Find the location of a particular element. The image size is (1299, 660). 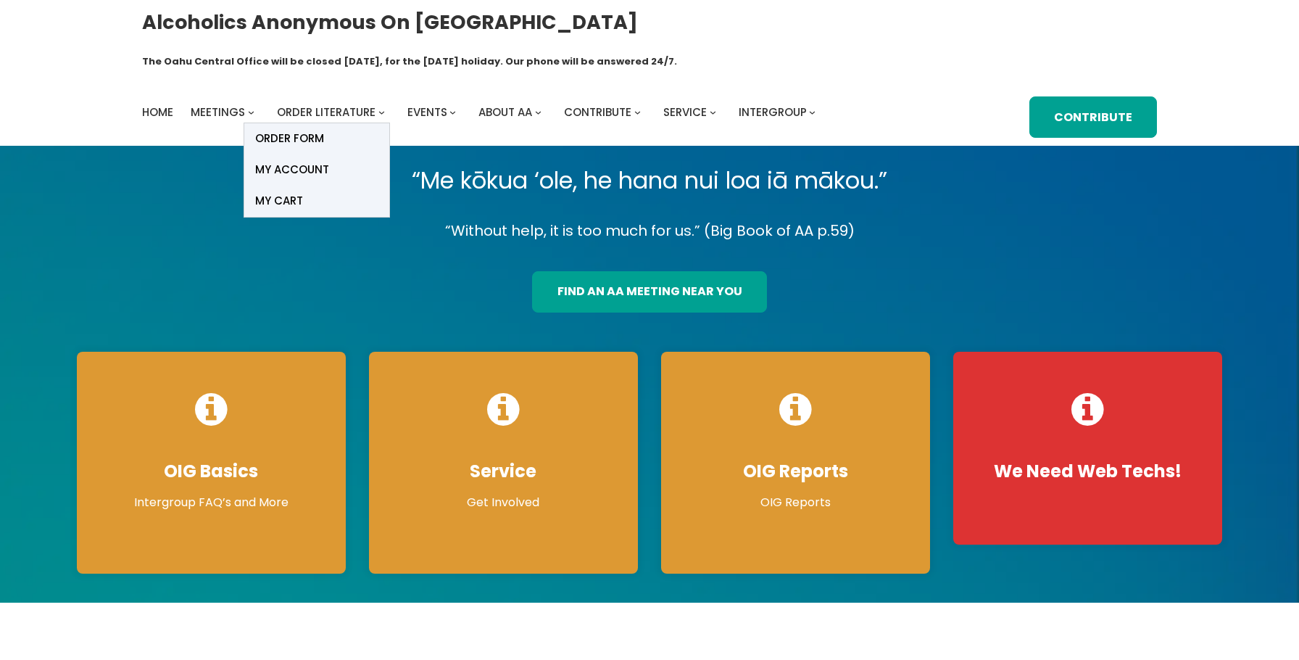

a: Service is located at coordinates (685, 112).